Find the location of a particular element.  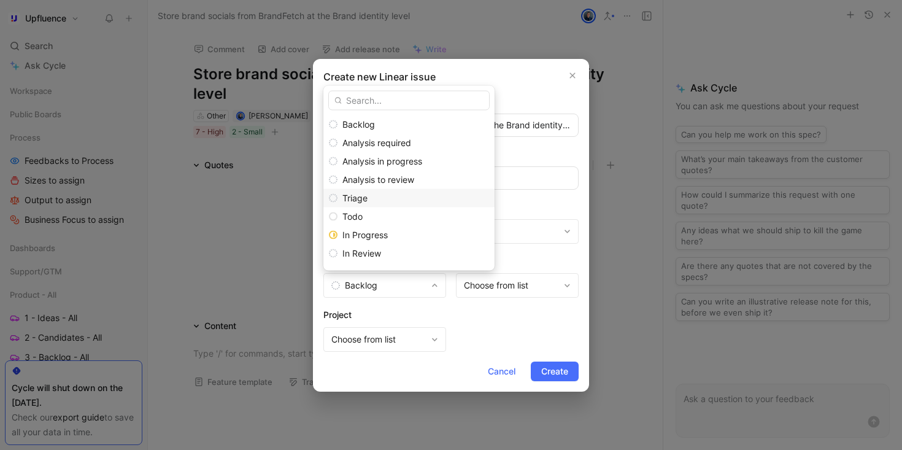

span: In Review is located at coordinates (362, 252).